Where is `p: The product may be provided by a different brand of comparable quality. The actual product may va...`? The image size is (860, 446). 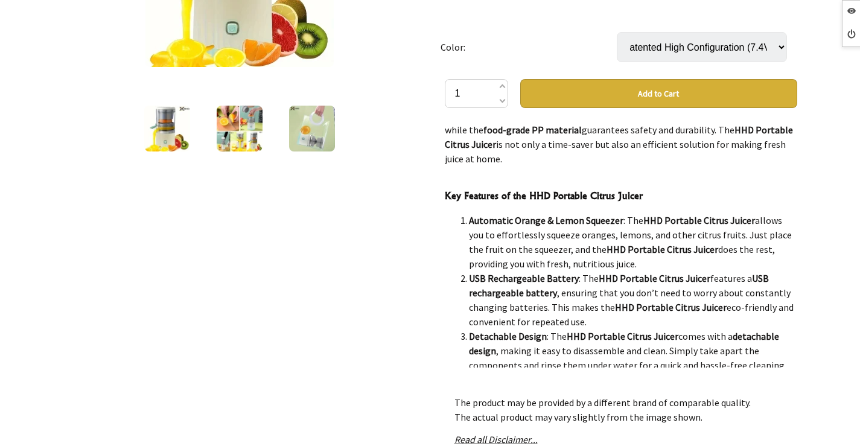
p: The product may be provided by a different brand of comparable quality. The actual product may va... is located at coordinates (621, 410).